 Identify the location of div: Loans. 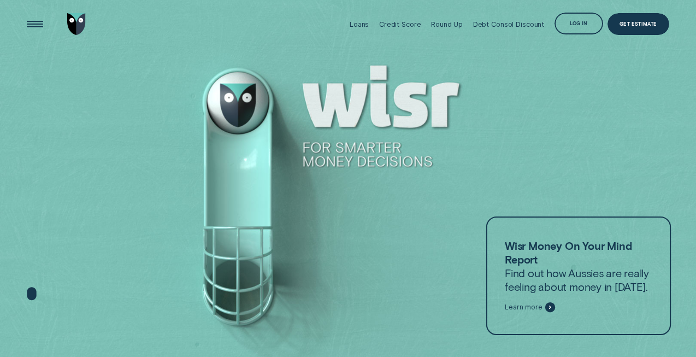
(359, 24).